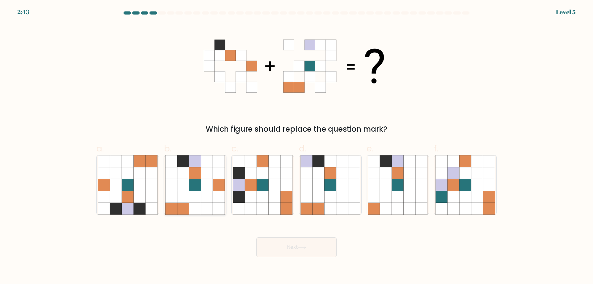 The height and width of the screenshot is (284, 593). What do you see at coordinates (436, 148) in the screenshot?
I see `span: f.` at bounding box center [436, 148].